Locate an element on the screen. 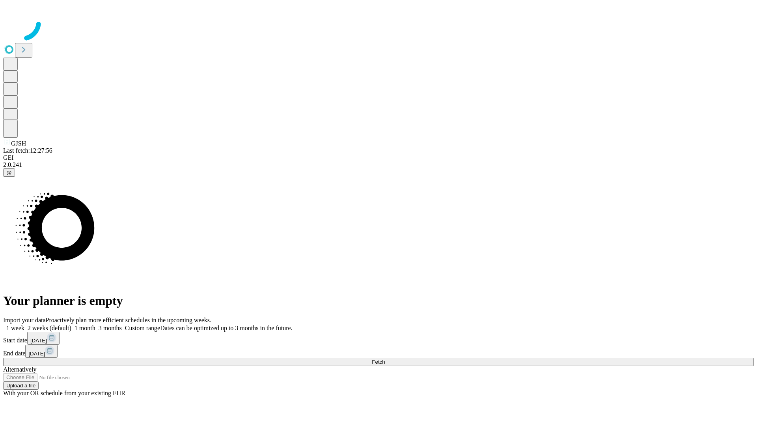 The height and width of the screenshot is (426, 757). span: Dates can be optimized up to 3 months in the future. is located at coordinates (226, 328).